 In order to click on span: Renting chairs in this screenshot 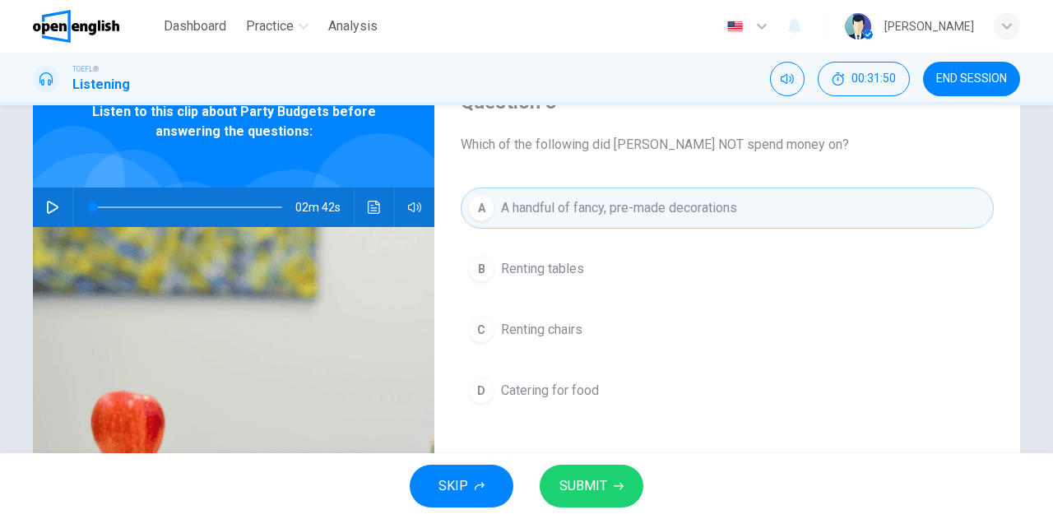, I will do `click(541, 330)`.